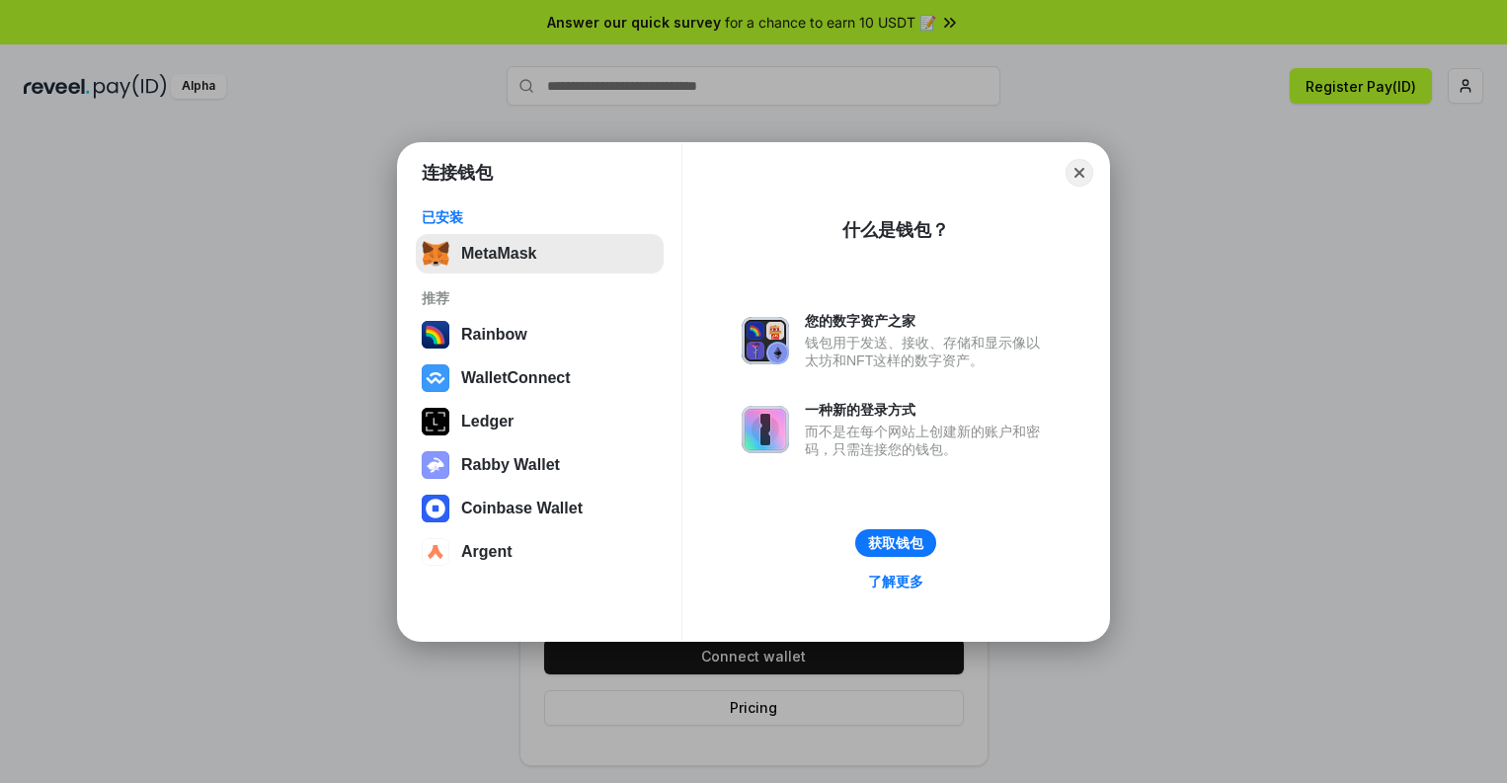 The width and height of the screenshot is (1507, 783). Describe the element at coordinates (516, 378) in the screenshot. I see `div: WalletConnect` at that location.